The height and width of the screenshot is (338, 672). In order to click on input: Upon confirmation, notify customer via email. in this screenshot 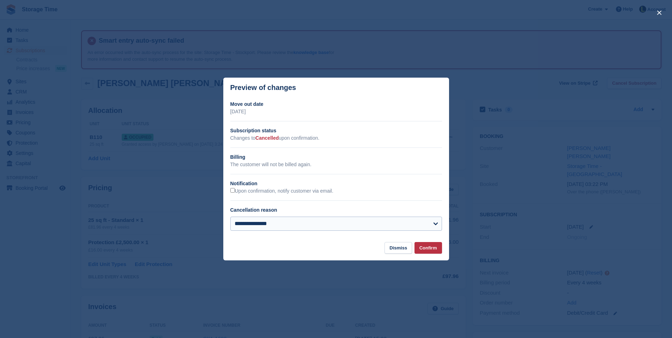, I will do `click(232, 190)`.